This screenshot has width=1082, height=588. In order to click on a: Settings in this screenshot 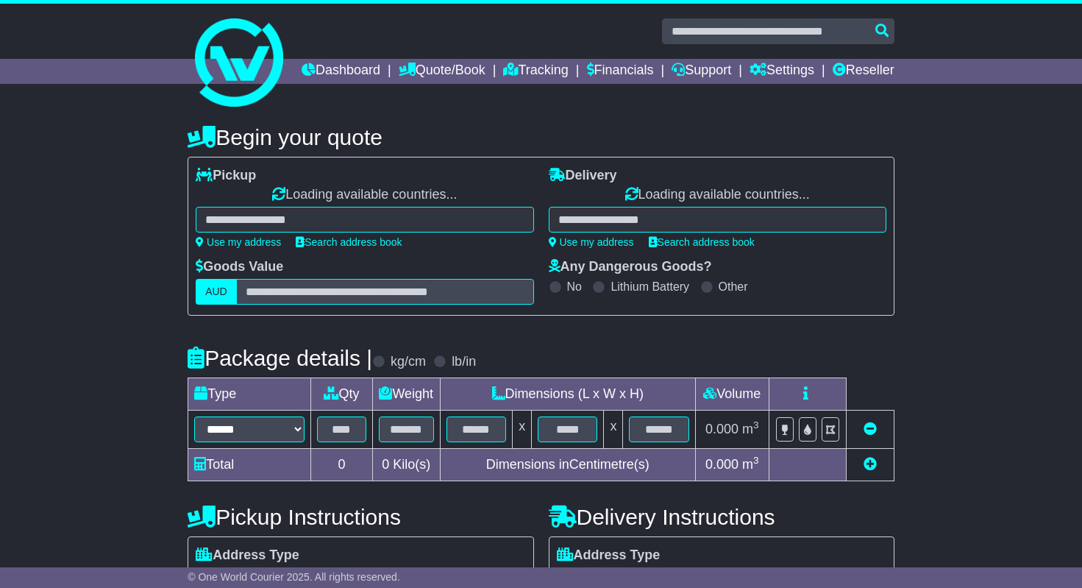, I will do `click(782, 71)`.